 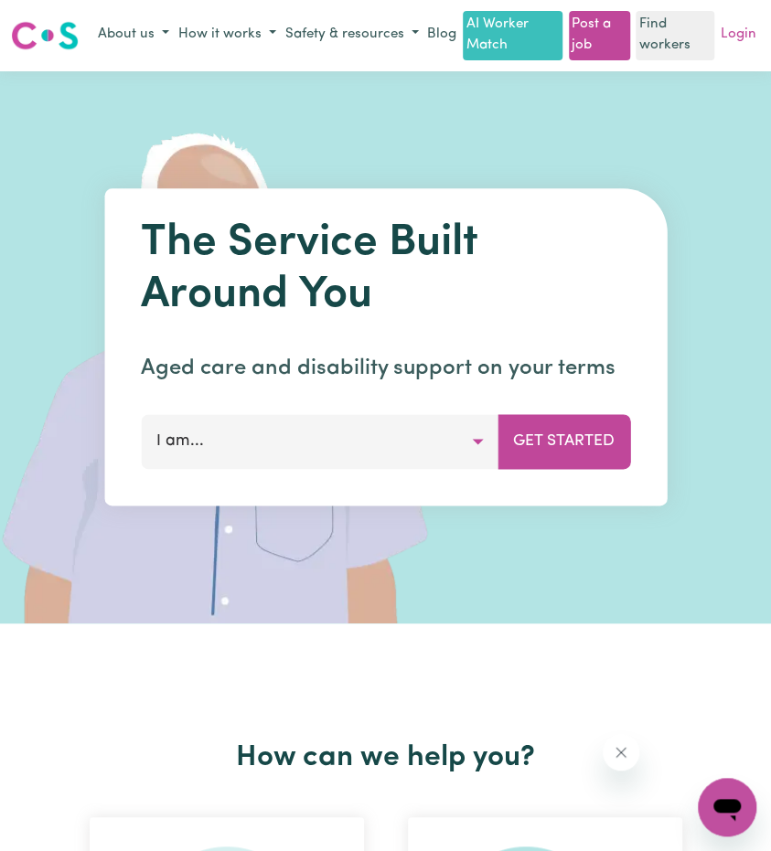 I want to click on img: Careseekers logo, so click(x=45, y=36).